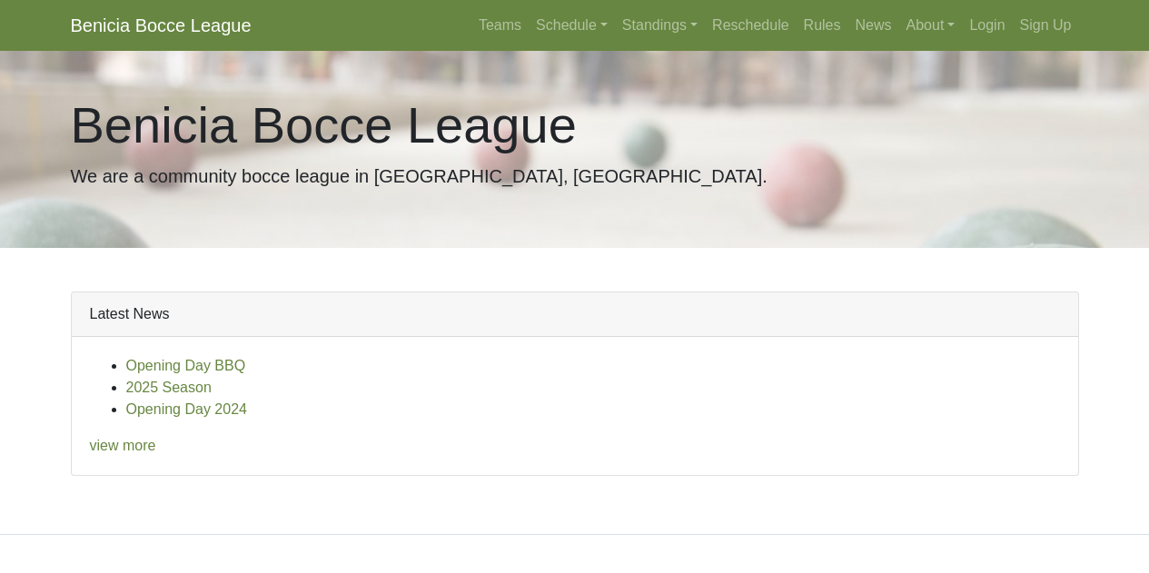  What do you see at coordinates (575, 124) in the screenshot?
I see `h1: Benicia Bocce League` at bounding box center [575, 124].